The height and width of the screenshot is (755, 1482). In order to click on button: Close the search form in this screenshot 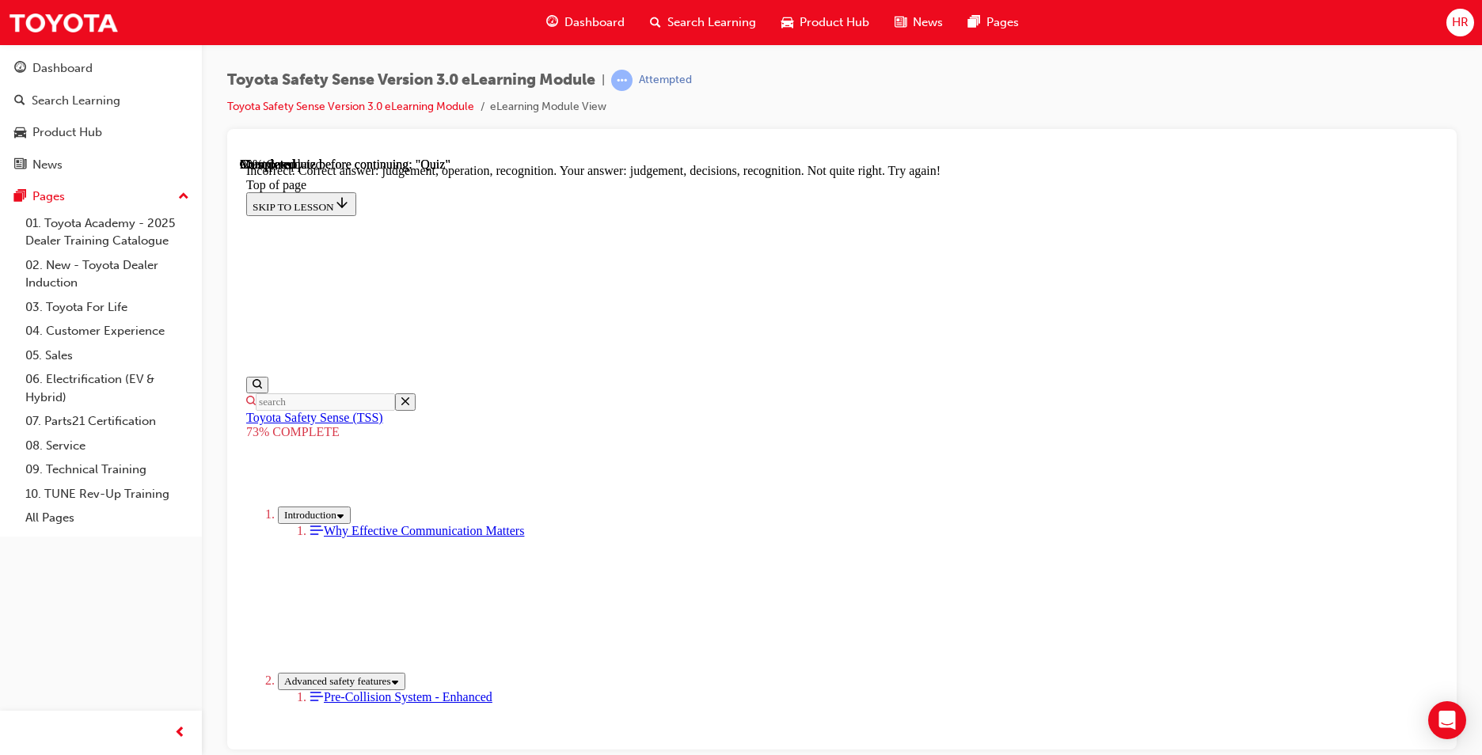, I will do `click(165, 245)`.